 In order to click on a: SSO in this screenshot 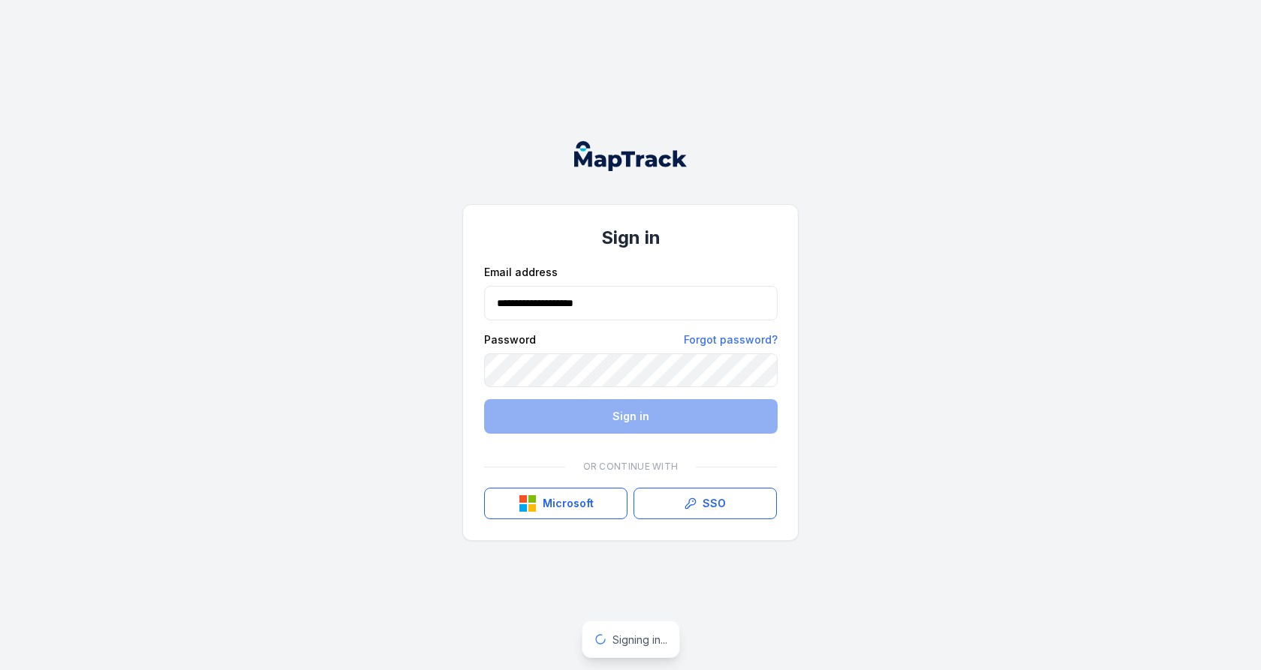, I will do `click(705, 503)`.